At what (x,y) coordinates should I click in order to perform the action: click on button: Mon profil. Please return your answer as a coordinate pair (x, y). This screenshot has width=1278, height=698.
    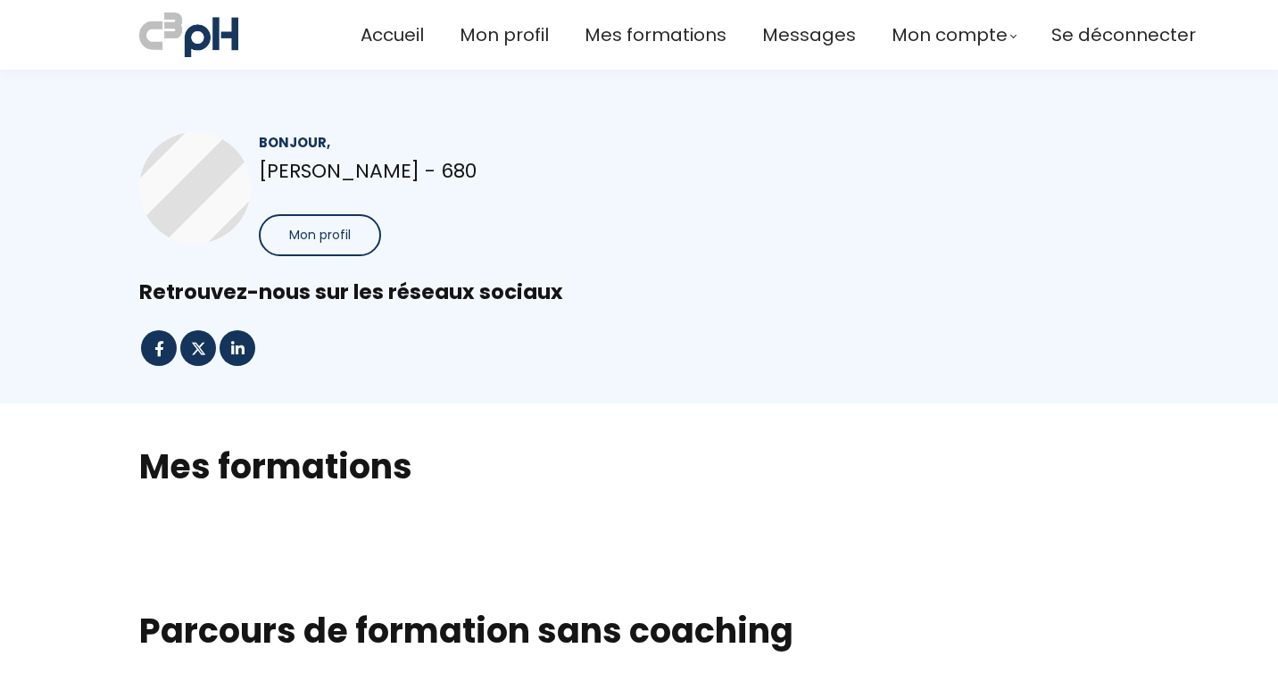
    Looking at the image, I should click on (319, 235).